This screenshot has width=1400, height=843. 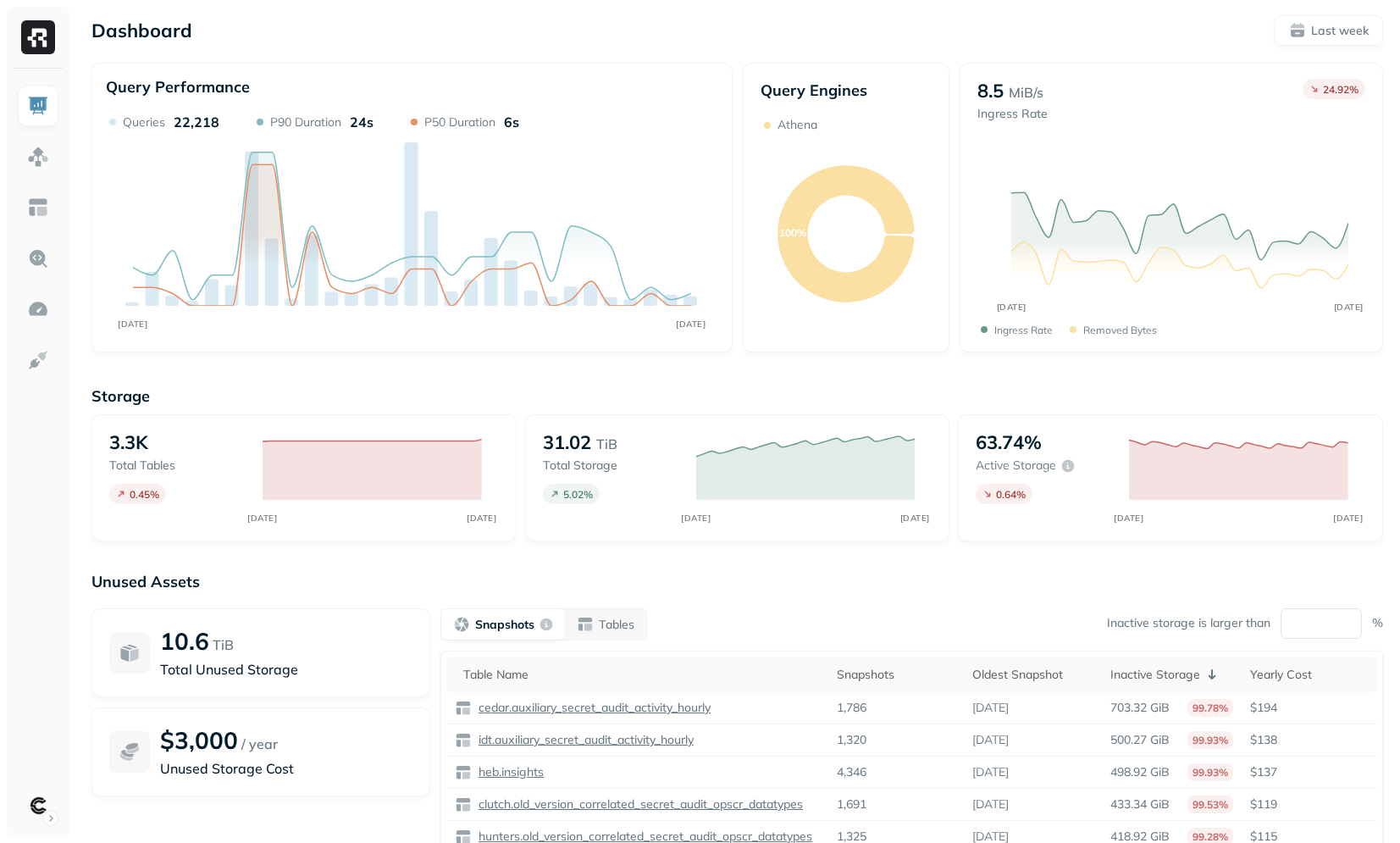 I want to click on p: Queries, so click(x=144, y=122).